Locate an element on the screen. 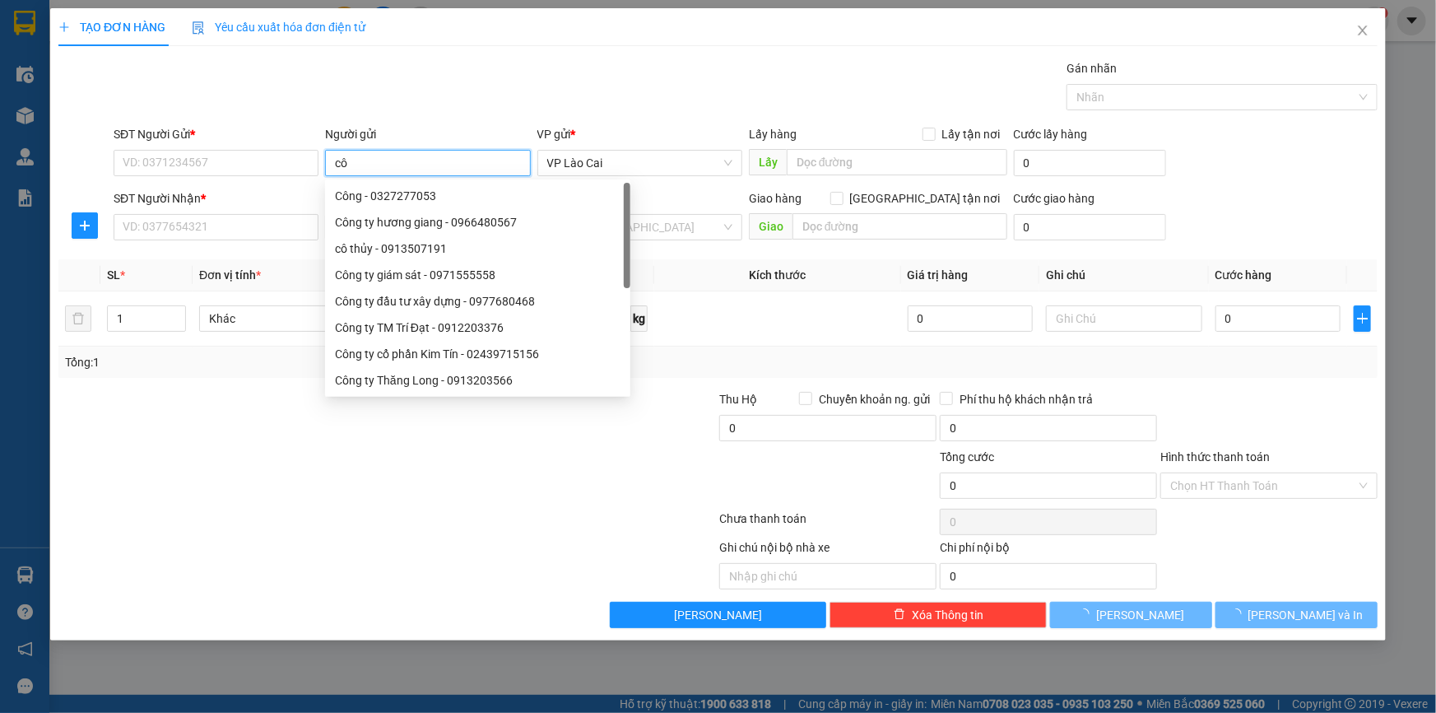 Image resolution: width=1436 pixels, height=713 pixels. img: icon is located at coordinates (198, 28).